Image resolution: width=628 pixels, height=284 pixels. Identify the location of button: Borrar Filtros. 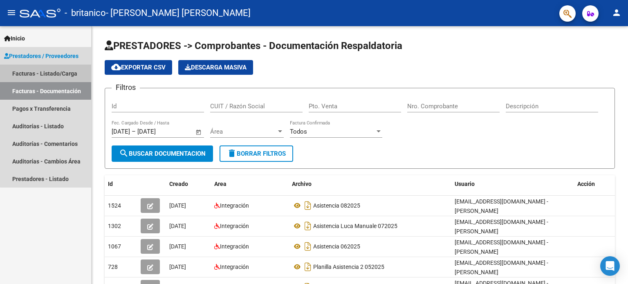
(256, 154).